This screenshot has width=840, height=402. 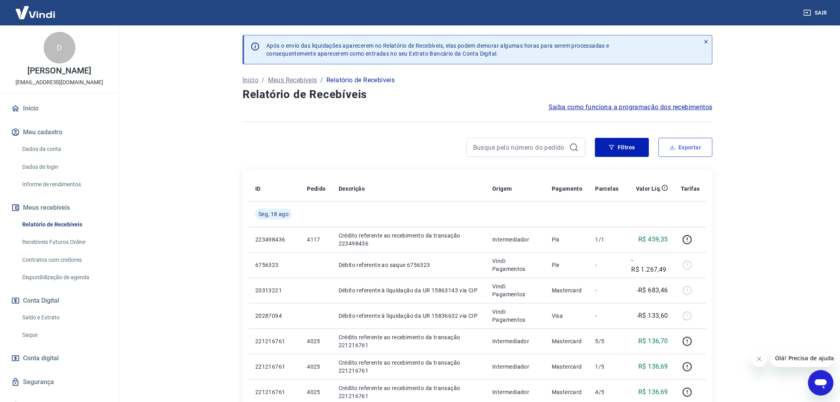 I want to click on p: ID, so click(x=258, y=189).